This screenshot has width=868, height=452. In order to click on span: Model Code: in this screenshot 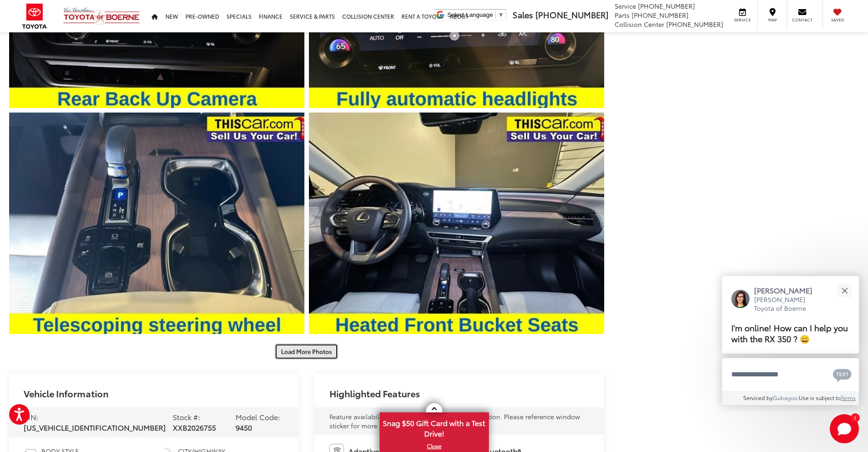, I will do `click(258, 417)`.